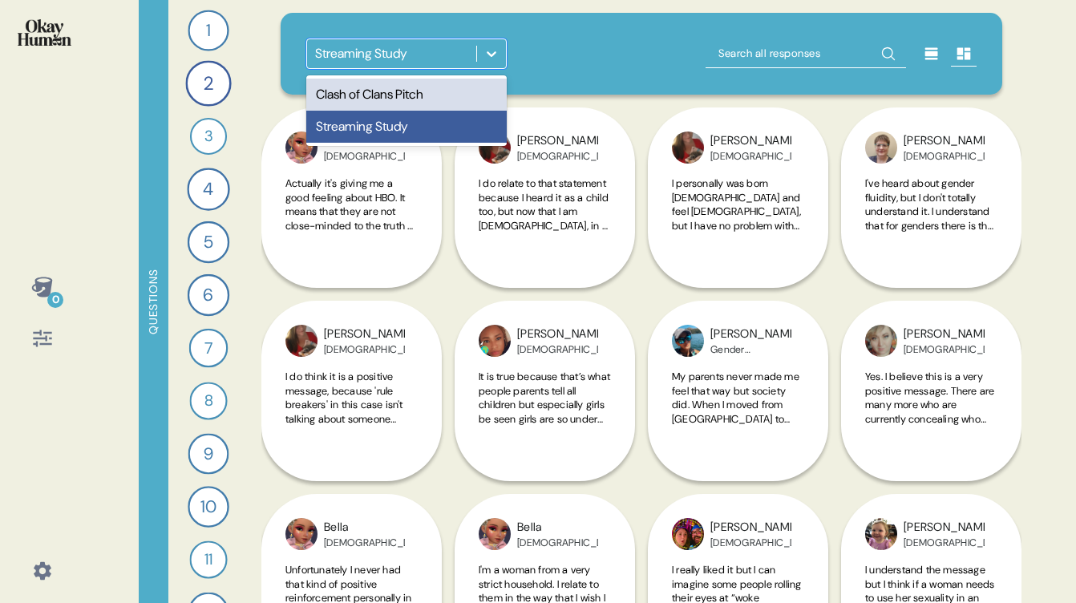 This screenshot has height=603, width=1076. Describe the element at coordinates (351, 330) in the screenshot. I see `span: Actually it's giving me a good feeling about HBO. It means that they are not close-minded to the ...` at that location.